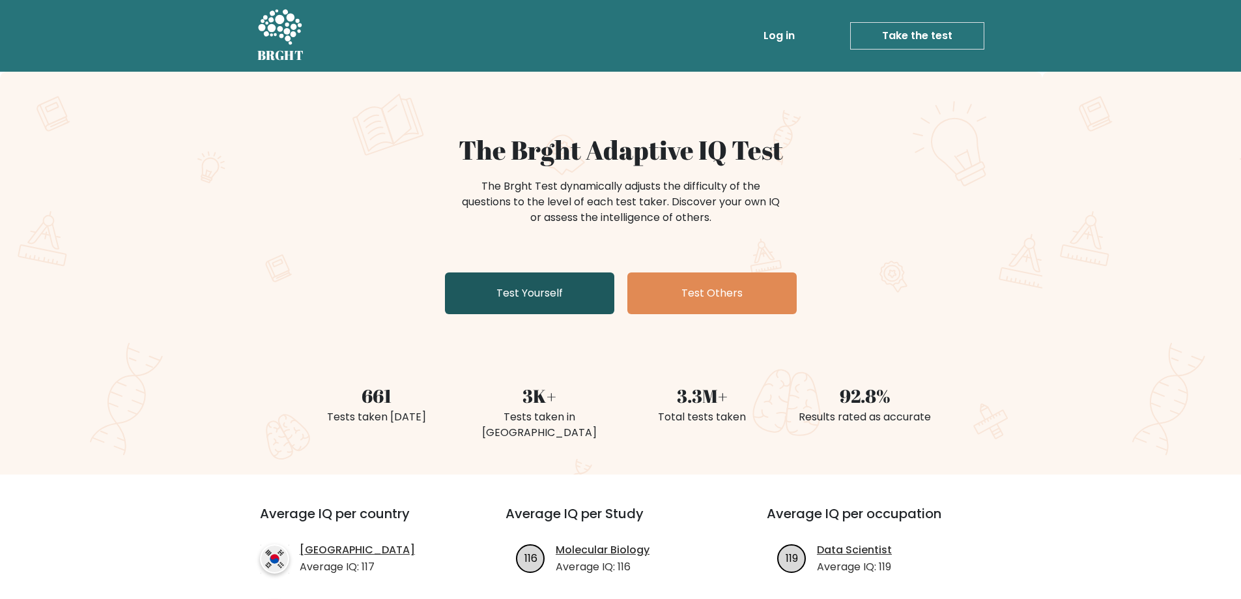  What do you see at coordinates (376, 395) in the screenshot?
I see `div: 661` at bounding box center [376, 395].